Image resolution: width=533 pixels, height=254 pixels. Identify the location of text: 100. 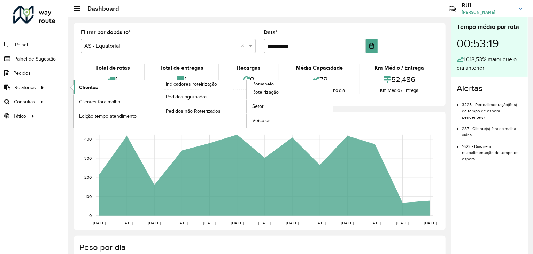
(89, 197).